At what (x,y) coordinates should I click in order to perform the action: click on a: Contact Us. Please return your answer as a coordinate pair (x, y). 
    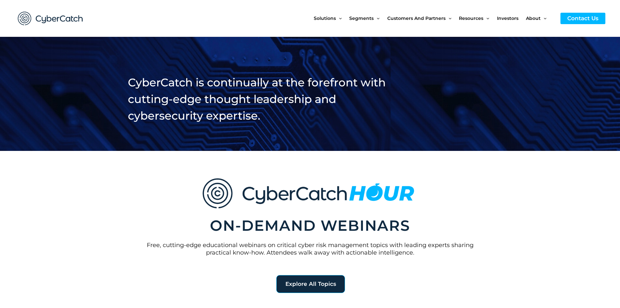
    Looking at the image, I should click on (583, 18).